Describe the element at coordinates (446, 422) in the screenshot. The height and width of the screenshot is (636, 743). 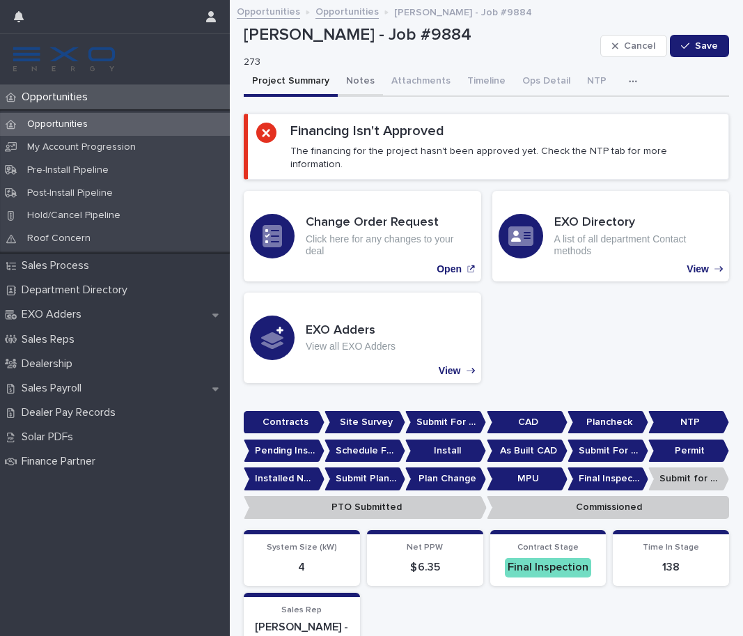
I see `p: Submit For CAD` at that location.